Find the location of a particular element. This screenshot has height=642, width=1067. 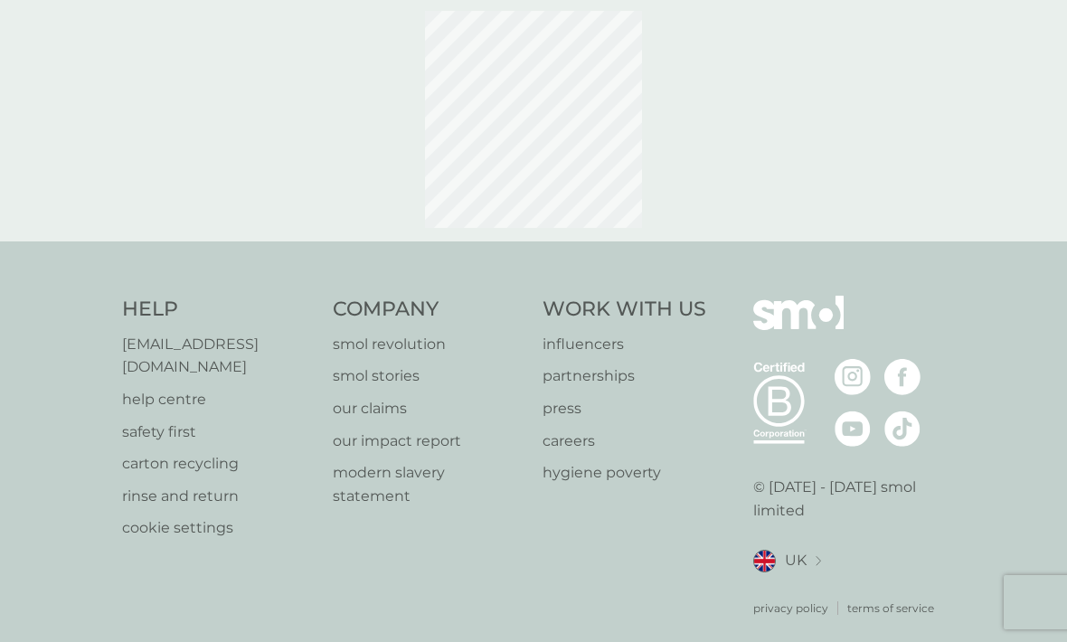

img: visit the smol Youtube page is located at coordinates (853, 429).